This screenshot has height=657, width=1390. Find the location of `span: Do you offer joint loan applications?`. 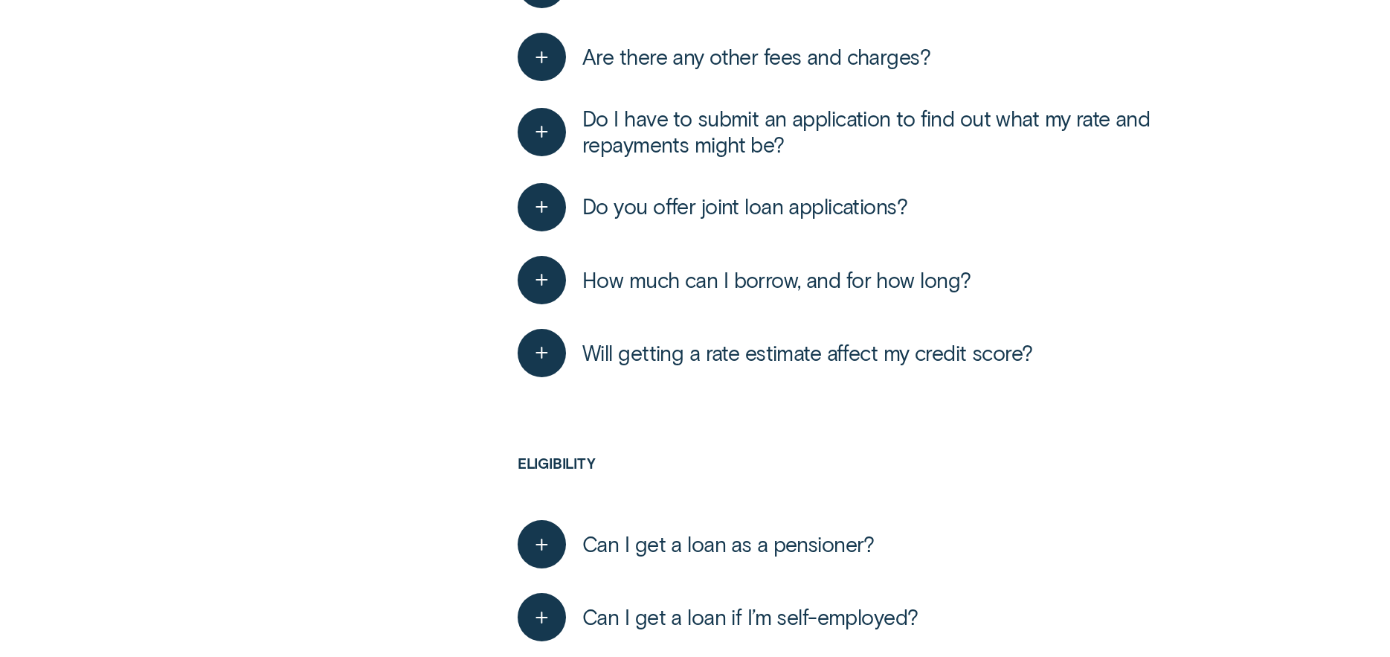

span: Do you offer joint loan applications? is located at coordinates (745, 206).